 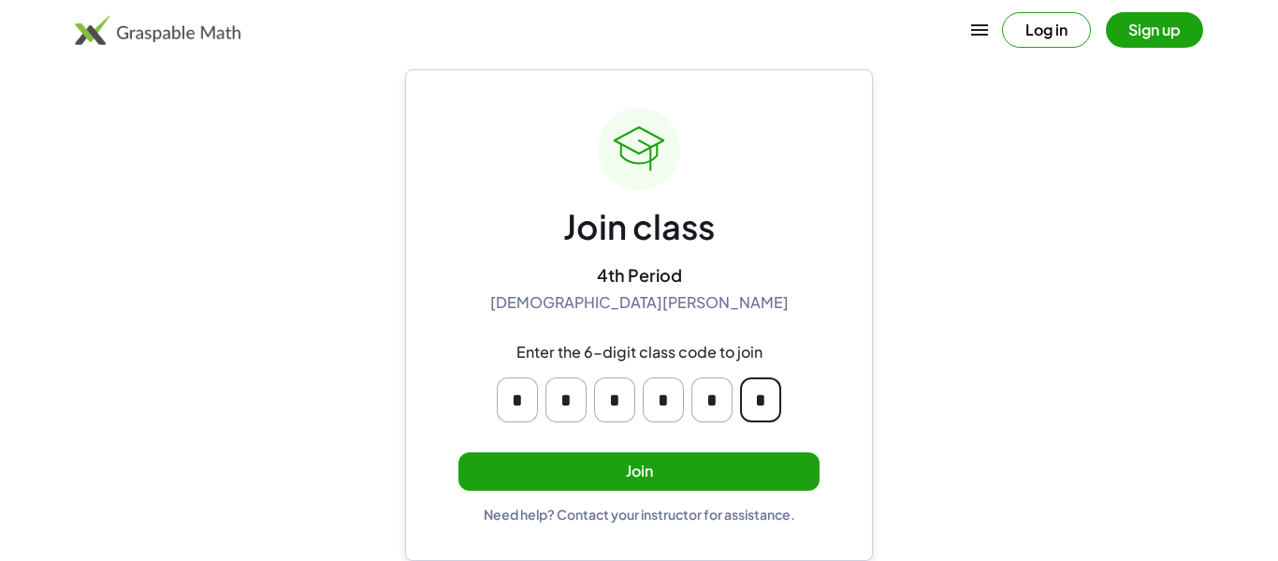 I want to click on button: Join, so click(x=639, y=471).